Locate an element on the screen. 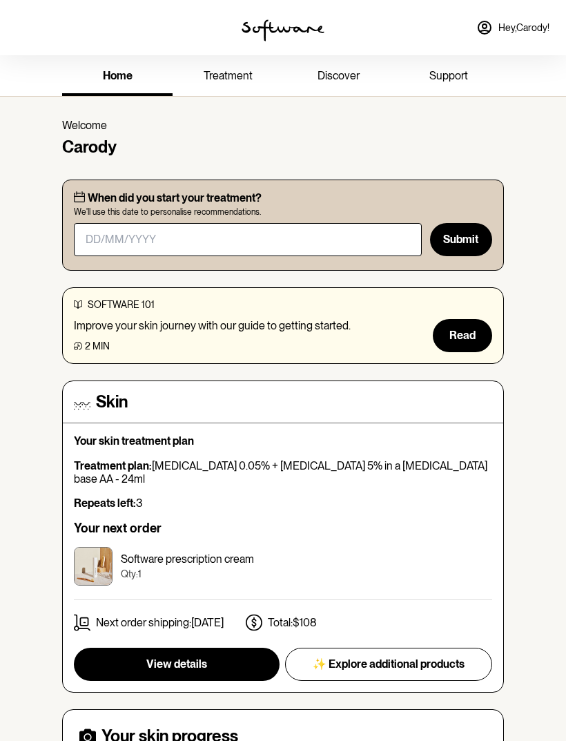 The width and height of the screenshot is (566, 741). img: software logo is located at coordinates (283, 30).